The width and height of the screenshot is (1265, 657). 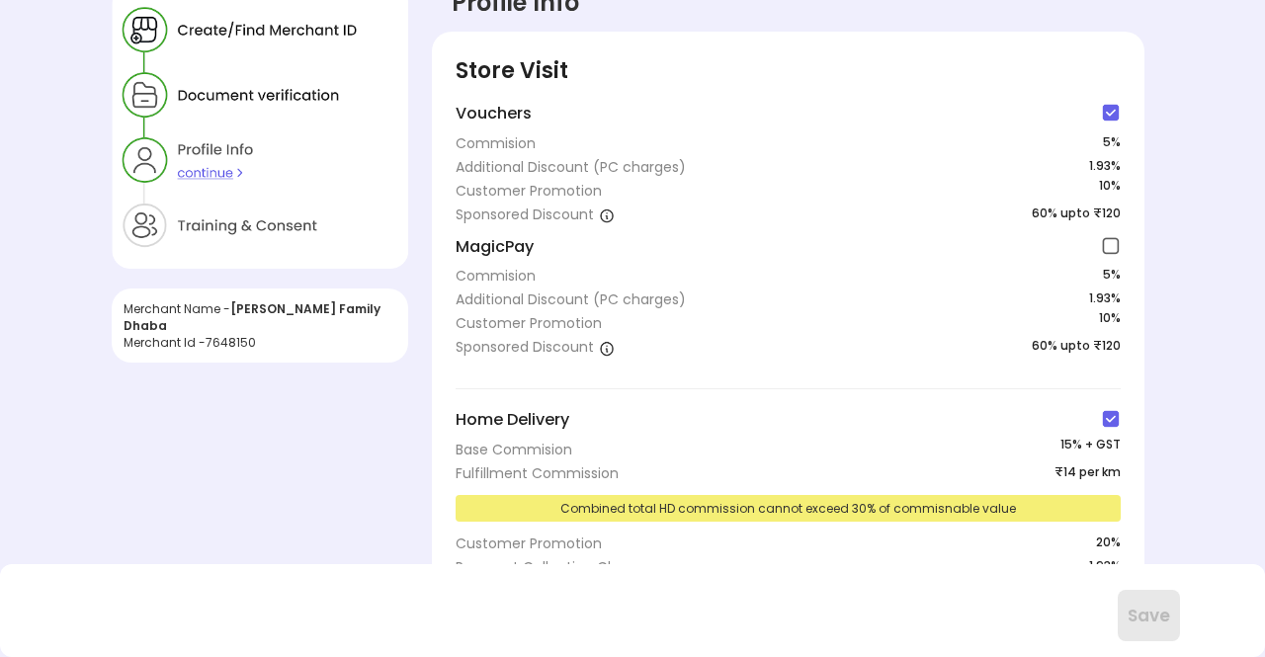 I want to click on div: Store Visit, so click(x=788, y=70).